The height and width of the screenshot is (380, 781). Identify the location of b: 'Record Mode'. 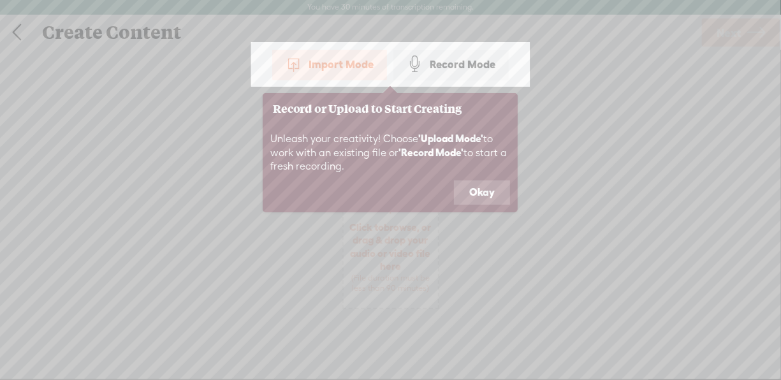
(431, 152).